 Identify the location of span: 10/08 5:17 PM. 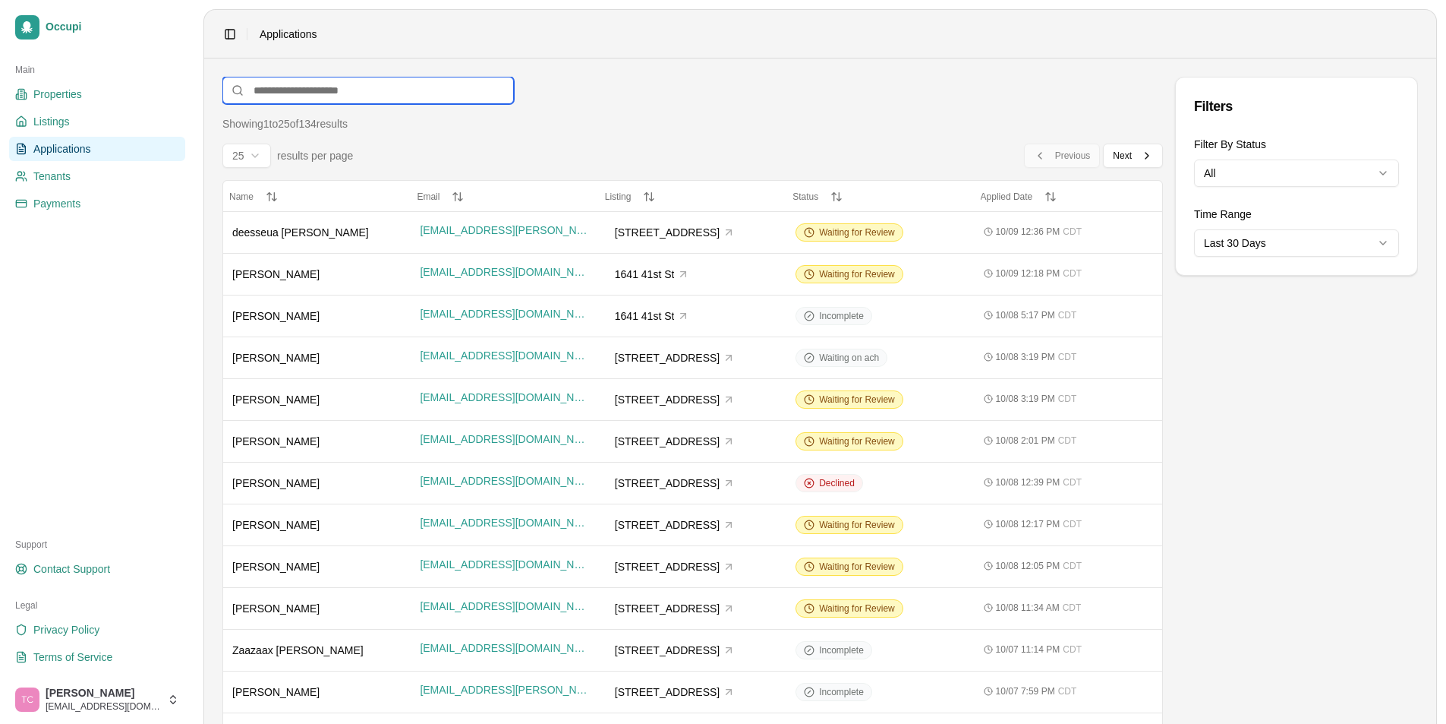
(1026, 315).